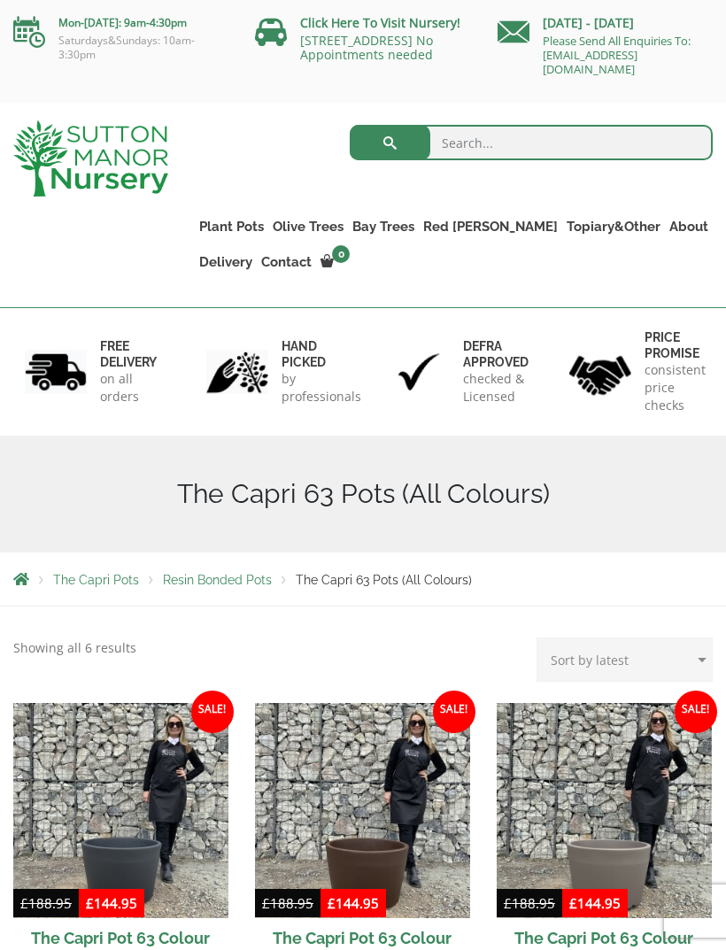 The height and width of the screenshot is (950, 726). Describe the element at coordinates (217, 580) in the screenshot. I see `span: Resin Bonded Pots` at that location.